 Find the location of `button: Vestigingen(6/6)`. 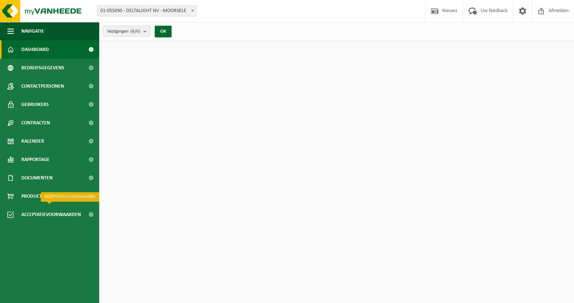

button: Vestigingen(6/6) is located at coordinates (126, 31).